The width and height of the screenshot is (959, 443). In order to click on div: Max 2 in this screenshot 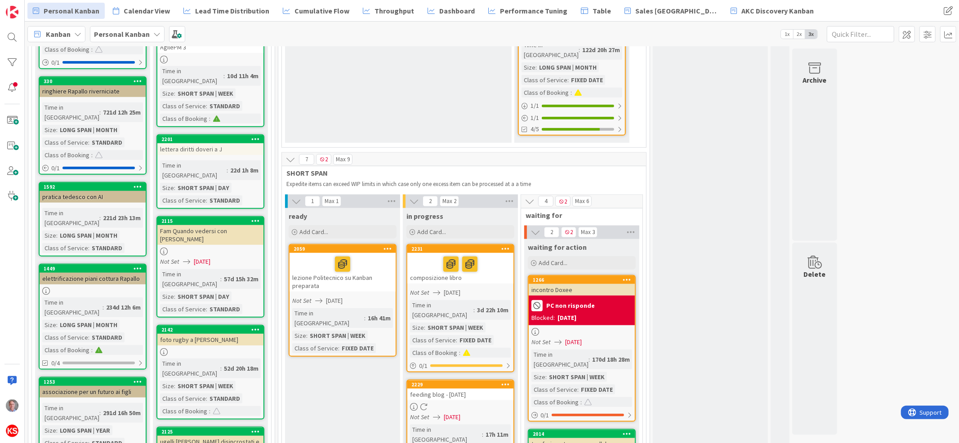, I will do `click(449, 201)`.